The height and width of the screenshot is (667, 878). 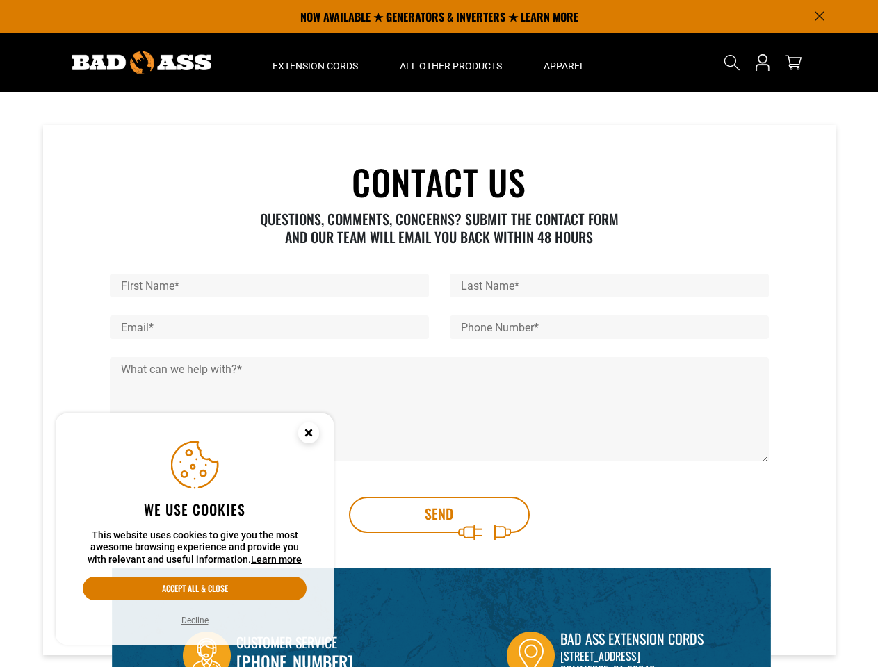 I want to click on div: Bad Ass Extension Cords, so click(x=632, y=639).